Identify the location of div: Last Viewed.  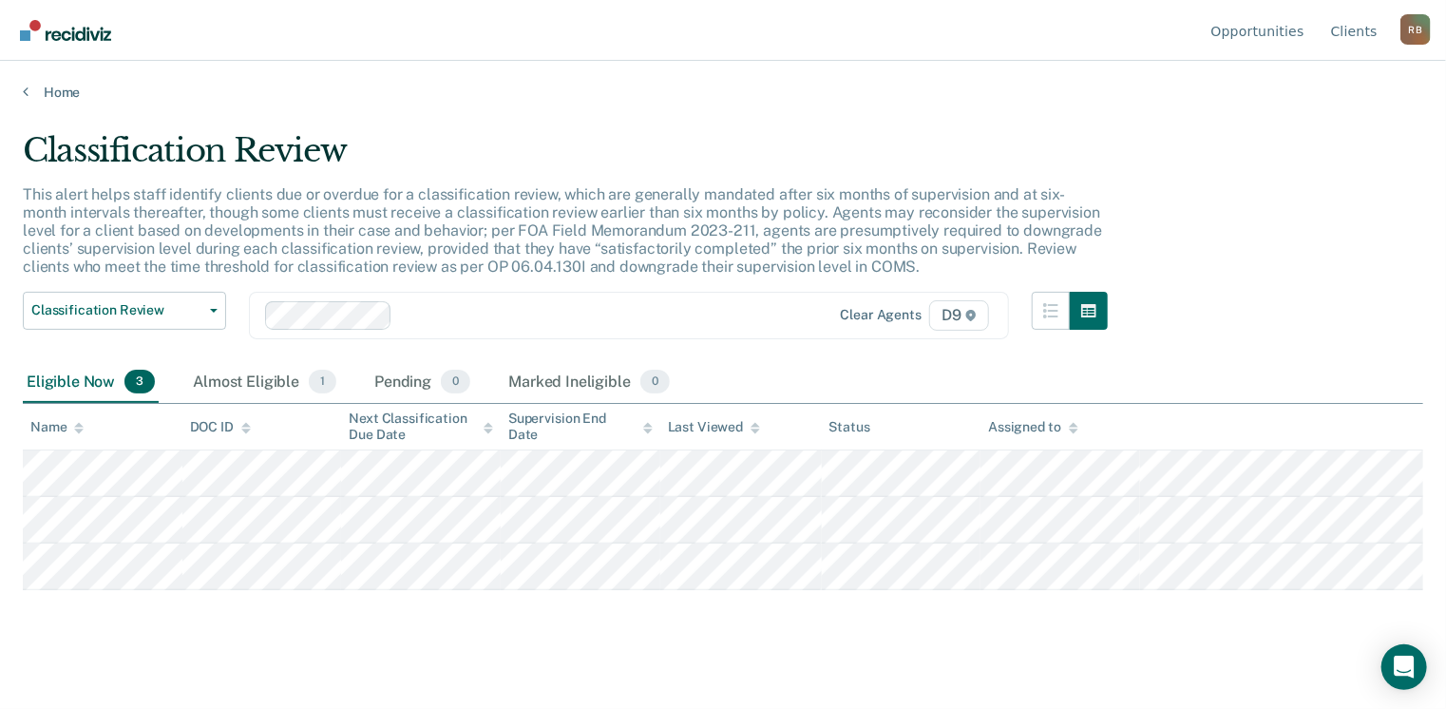
(714, 427).